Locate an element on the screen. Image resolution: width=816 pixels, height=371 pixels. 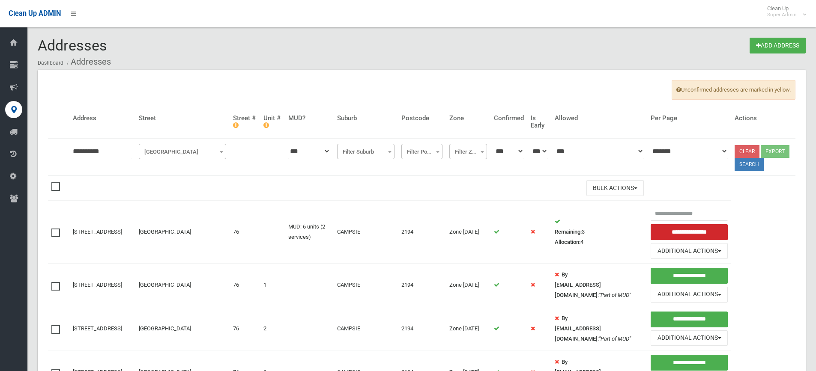
a: Add Address is located at coordinates (777, 45).